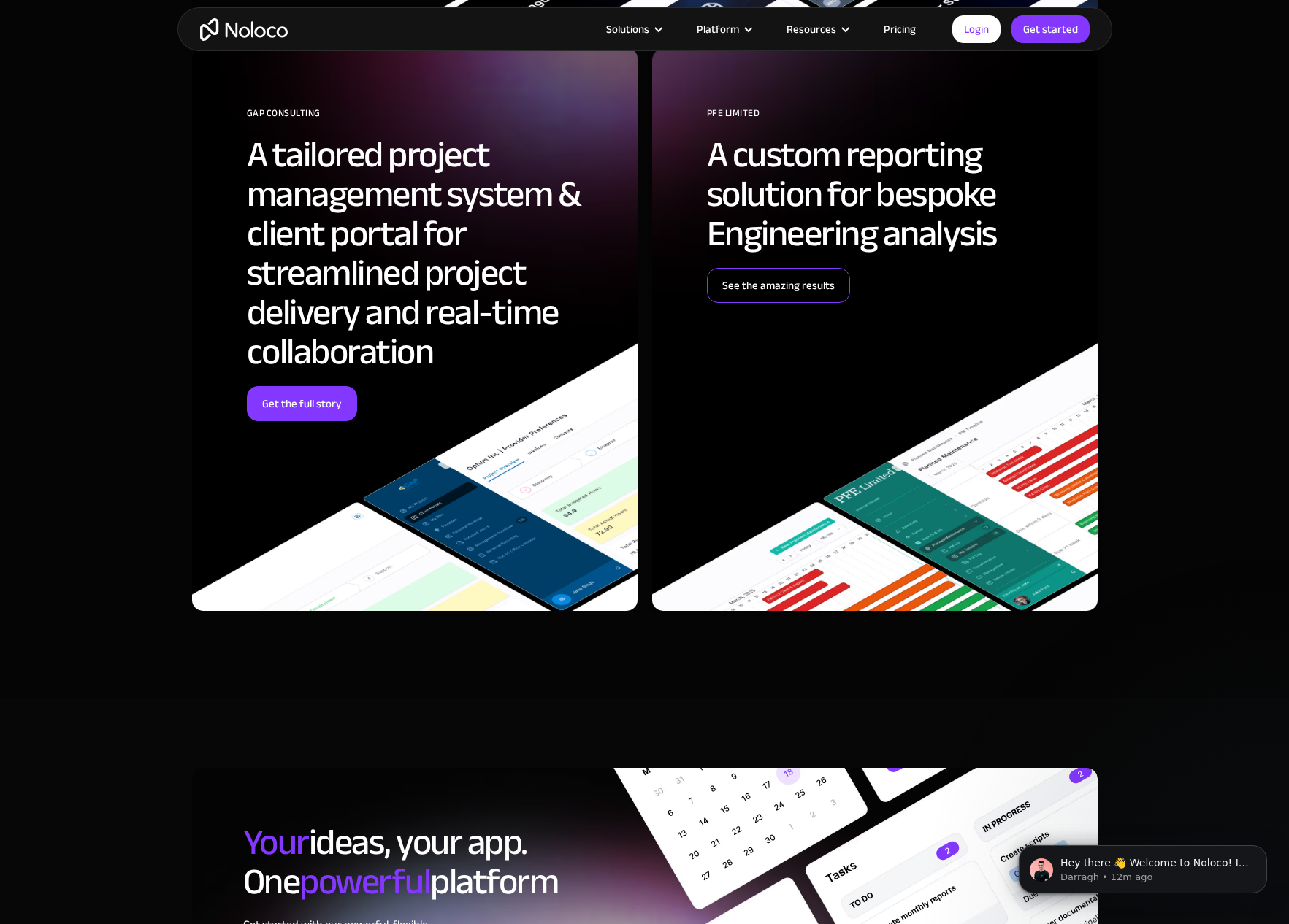  Describe the element at coordinates (302, 403) in the screenshot. I see `a: Get the full story` at that location.